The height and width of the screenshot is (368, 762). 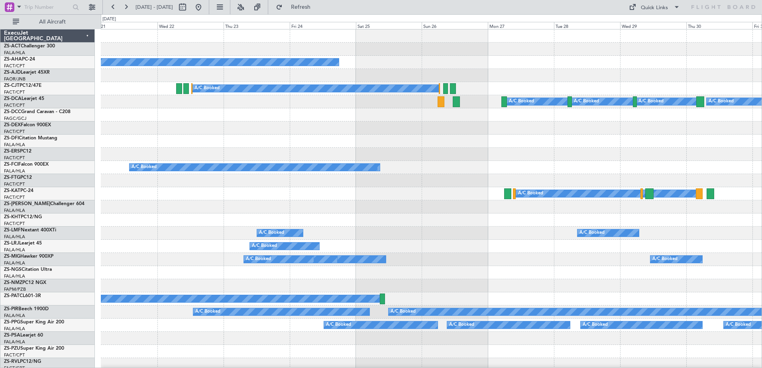 I want to click on a: ZS-LMFNextant 400XTi, so click(x=30, y=230).